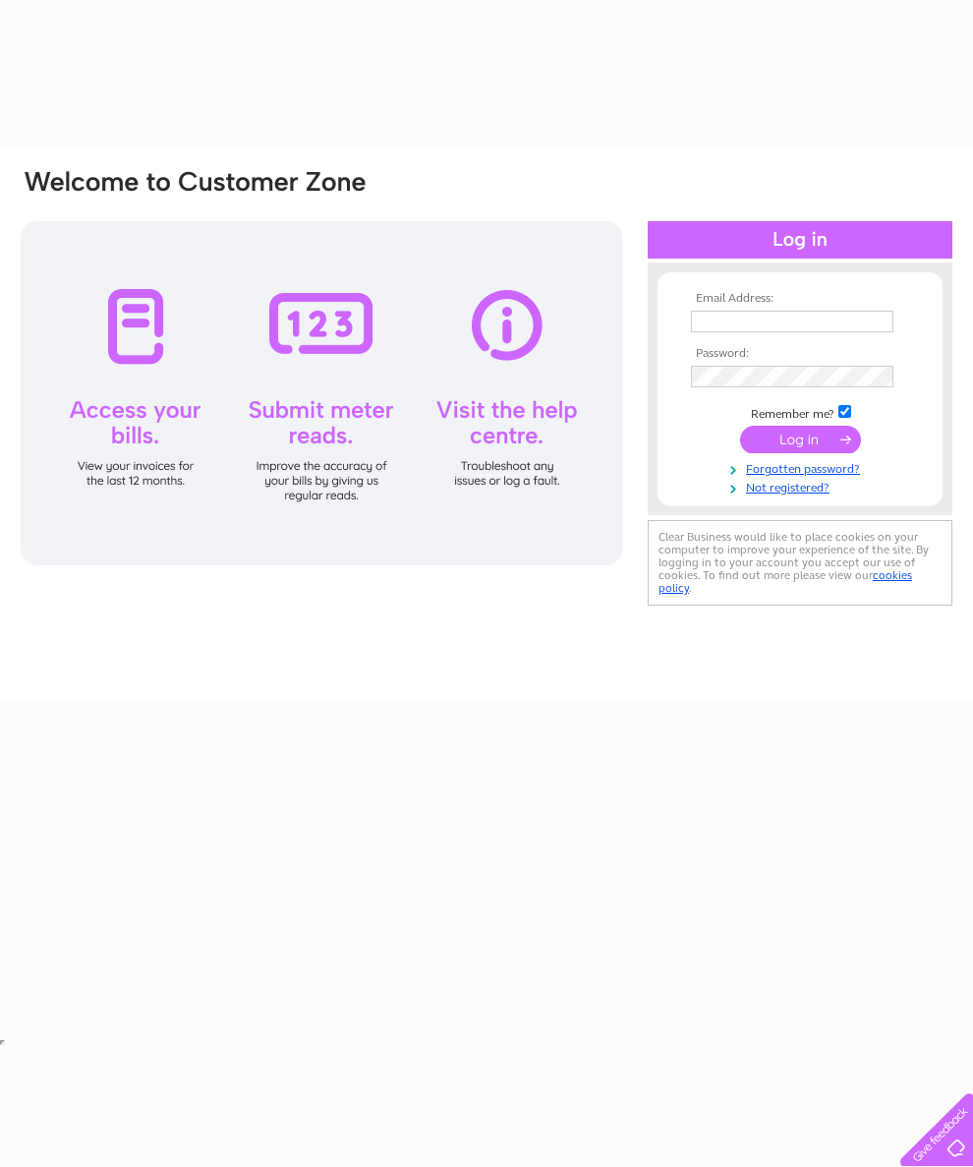 The height and width of the screenshot is (1167, 973). What do you see at coordinates (802, 486) in the screenshot?
I see `a: Not registered?` at bounding box center [802, 486].